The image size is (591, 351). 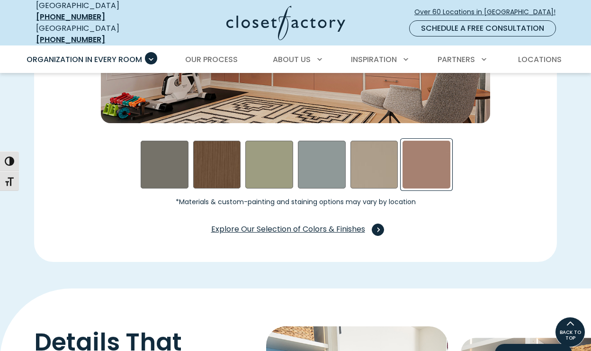 What do you see at coordinates (456, 59) in the screenshot?
I see `span: Partners` at bounding box center [456, 59].